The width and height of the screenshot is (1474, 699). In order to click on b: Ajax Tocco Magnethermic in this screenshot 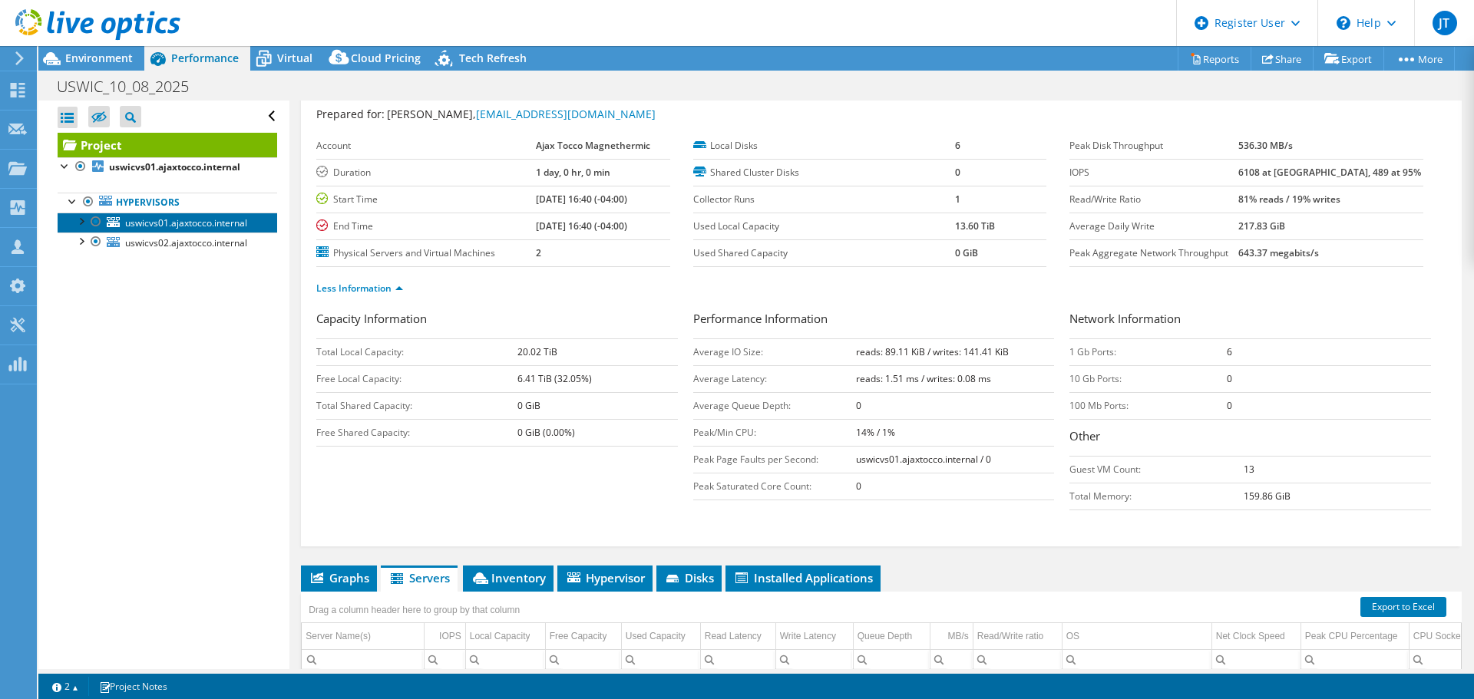, I will do `click(593, 145)`.